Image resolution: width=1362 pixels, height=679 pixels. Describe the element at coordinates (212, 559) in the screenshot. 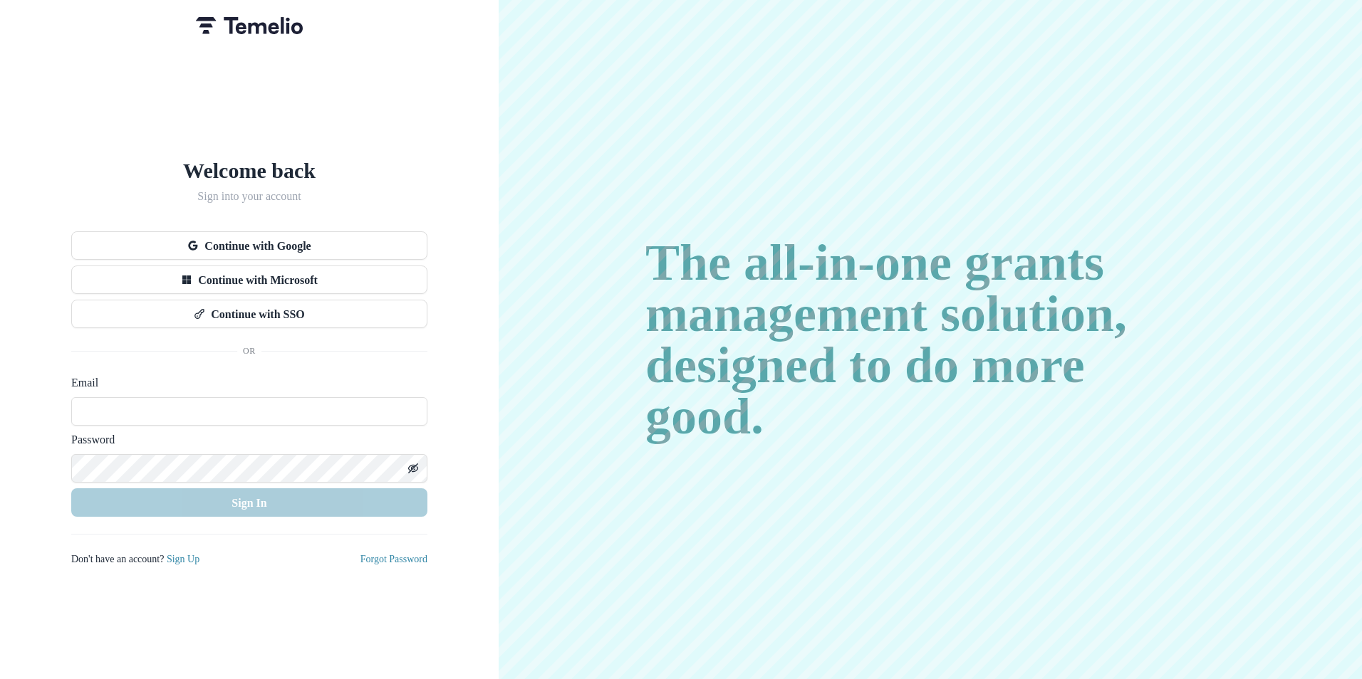

I see `a: Sign Up` at that location.